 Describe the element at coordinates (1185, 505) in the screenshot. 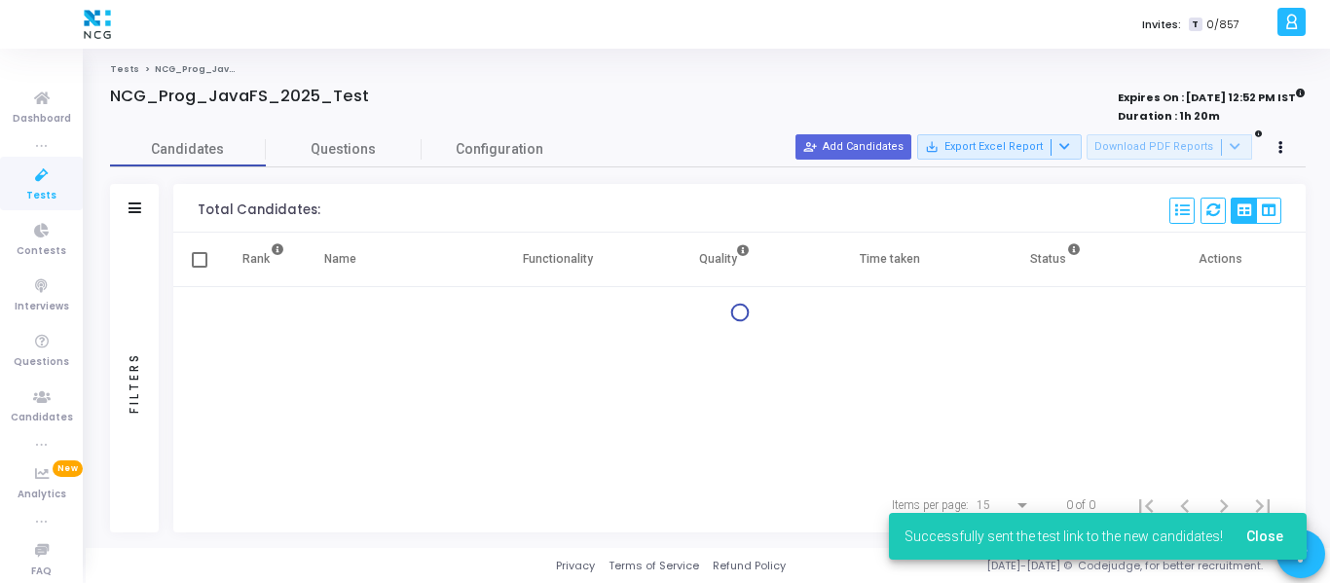

I see `button: Previous page` at that location.